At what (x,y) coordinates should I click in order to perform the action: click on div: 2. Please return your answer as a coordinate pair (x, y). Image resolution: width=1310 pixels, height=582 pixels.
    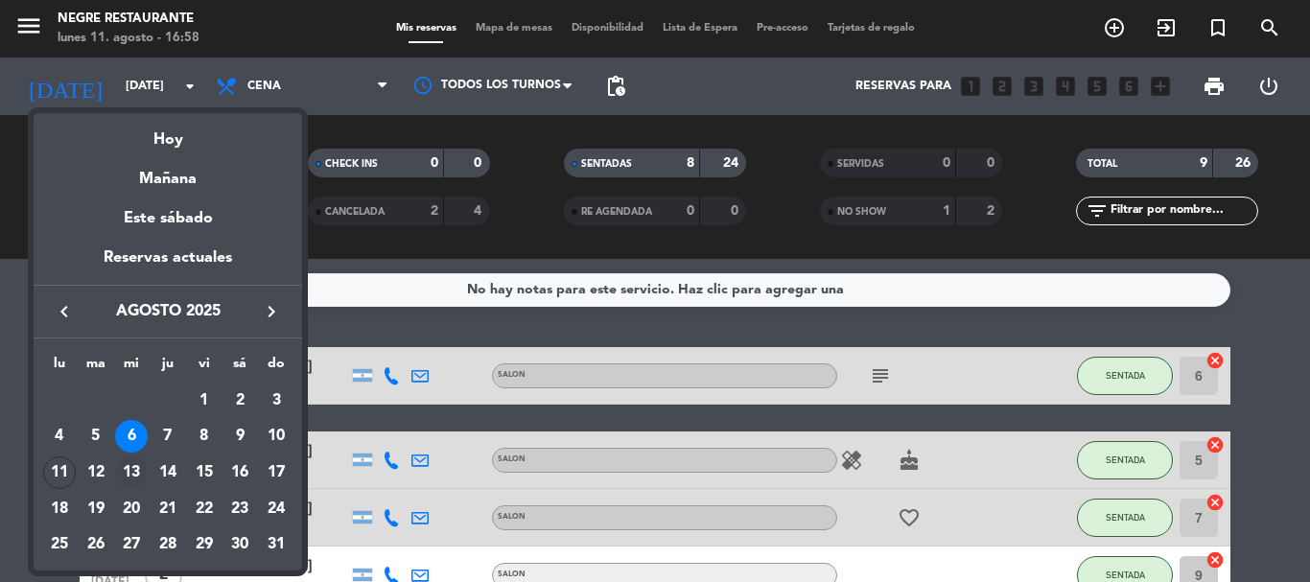
    Looking at the image, I should click on (240, 401).